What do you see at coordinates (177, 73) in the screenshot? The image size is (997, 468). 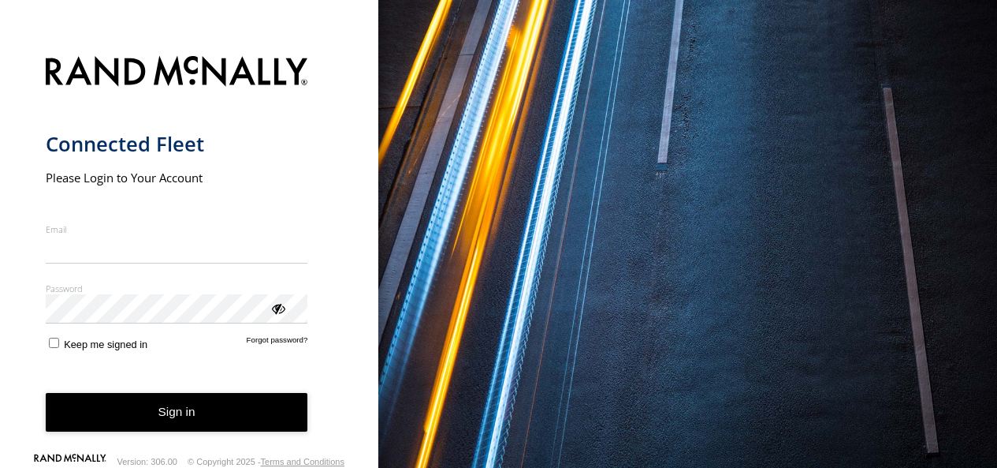 I see `img: Rand McNally` at bounding box center [177, 73].